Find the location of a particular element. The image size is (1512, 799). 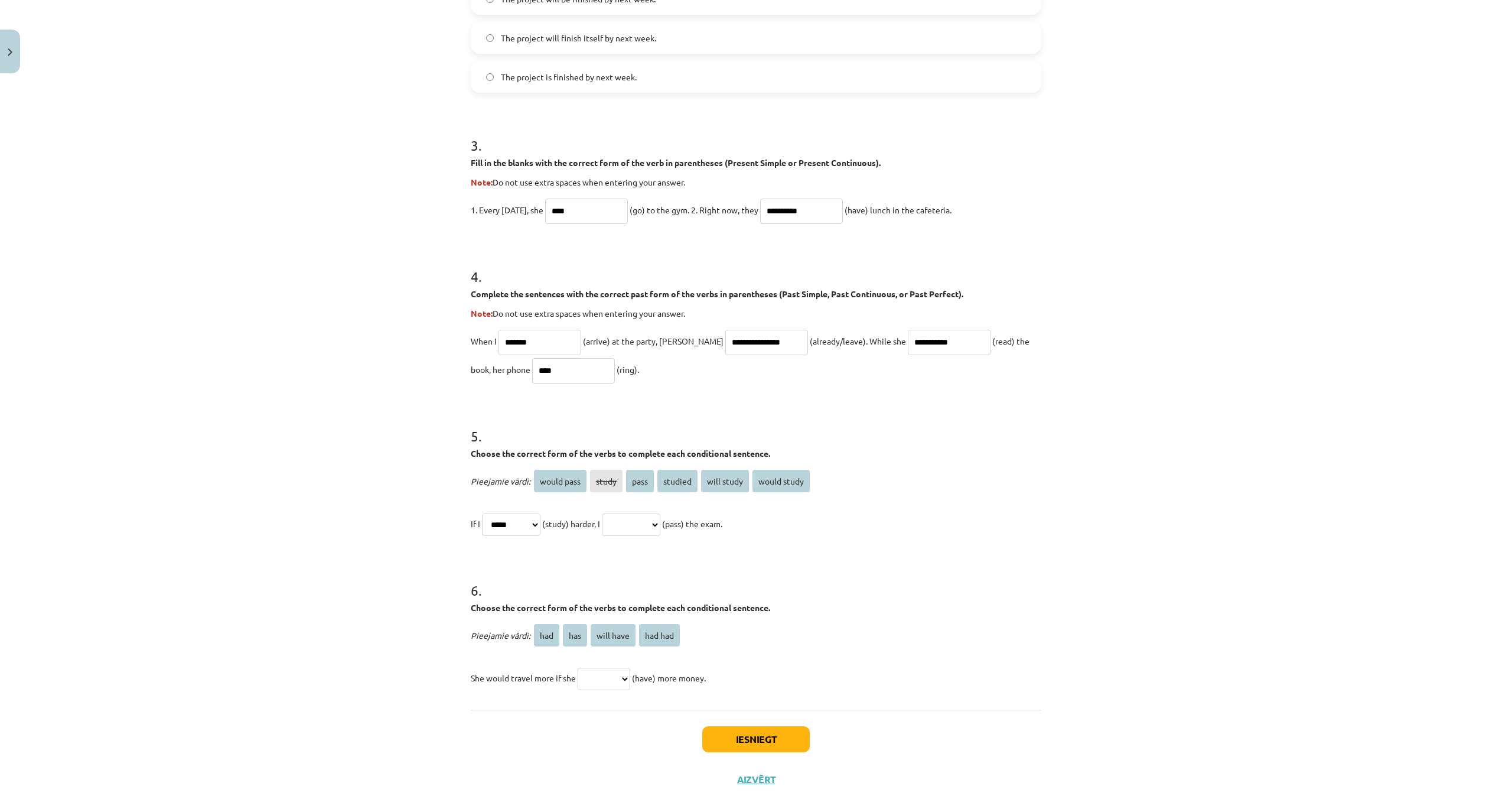

strong: Fill in the blanks with the correct form of the verb in parentheses (Present Simple or Present Co... is located at coordinates (675, 162).